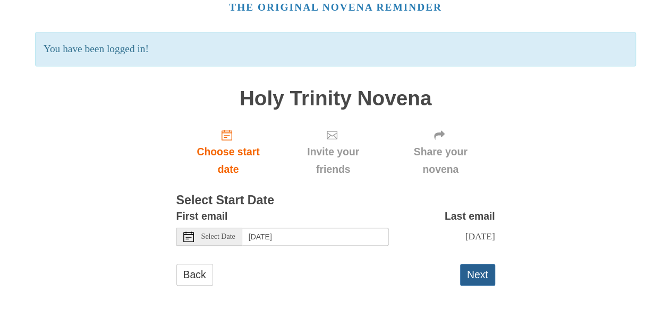  What do you see at coordinates (229, 151) in the screenshot?
I see `a: Choose start date` at bounding box center [229, 151].